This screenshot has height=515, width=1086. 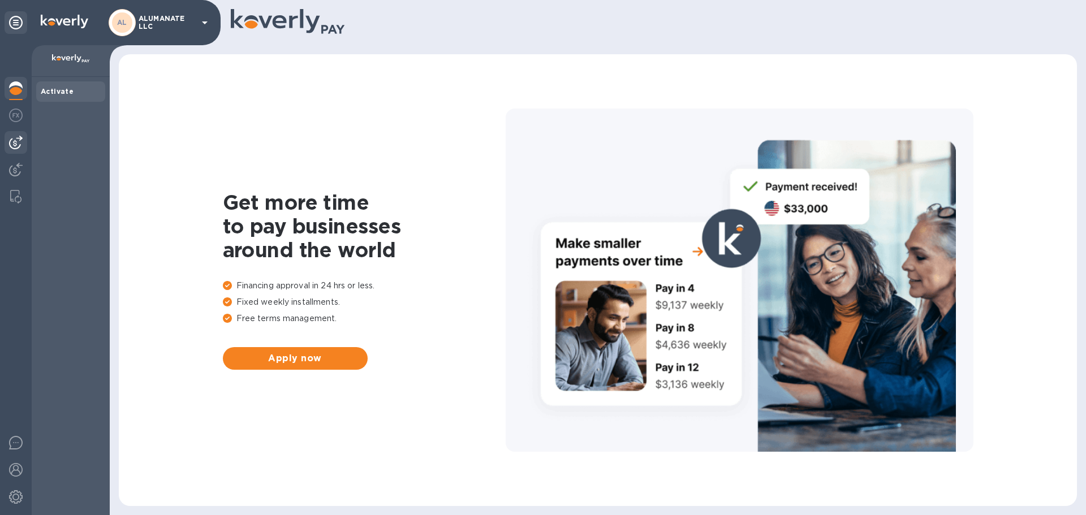 What do you see at coordinates (295, 358) in the screenshot?
I see `span: Apply now` at bounding box center [295, 358].